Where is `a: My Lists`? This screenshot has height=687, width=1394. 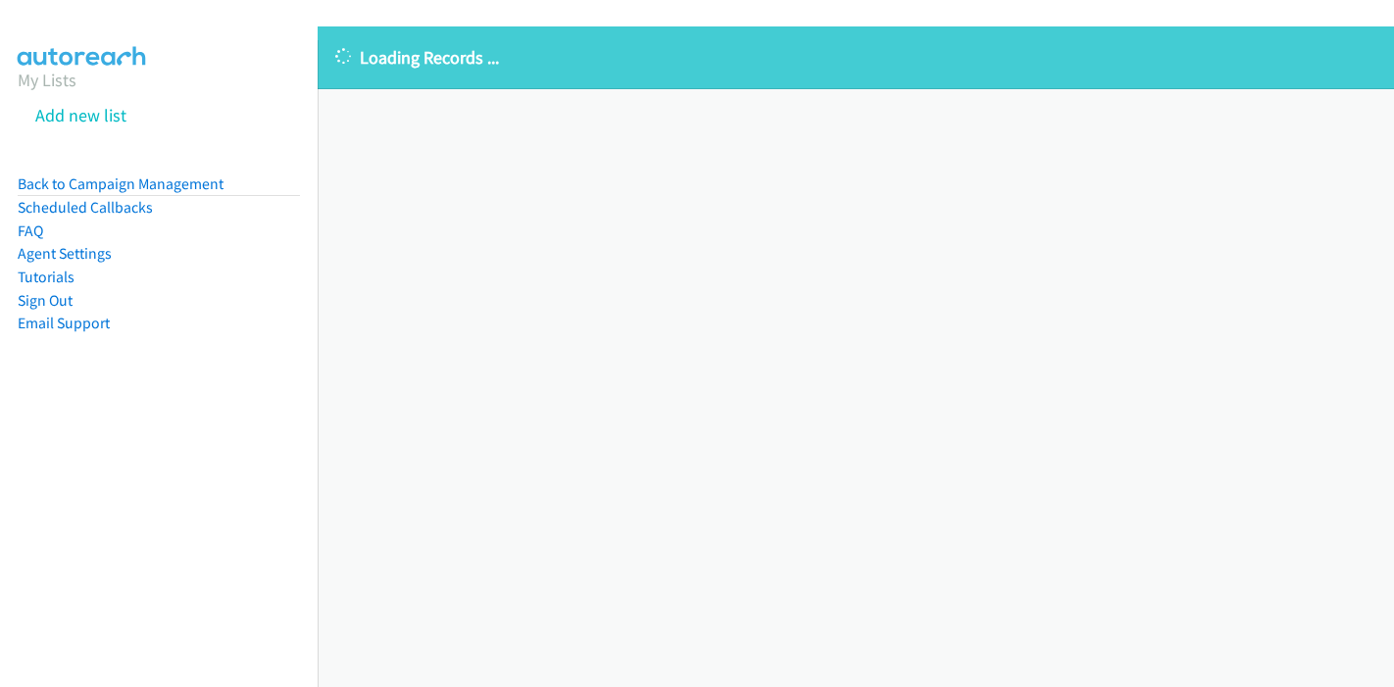 a: My Lists is located at coordinates (47, 79).